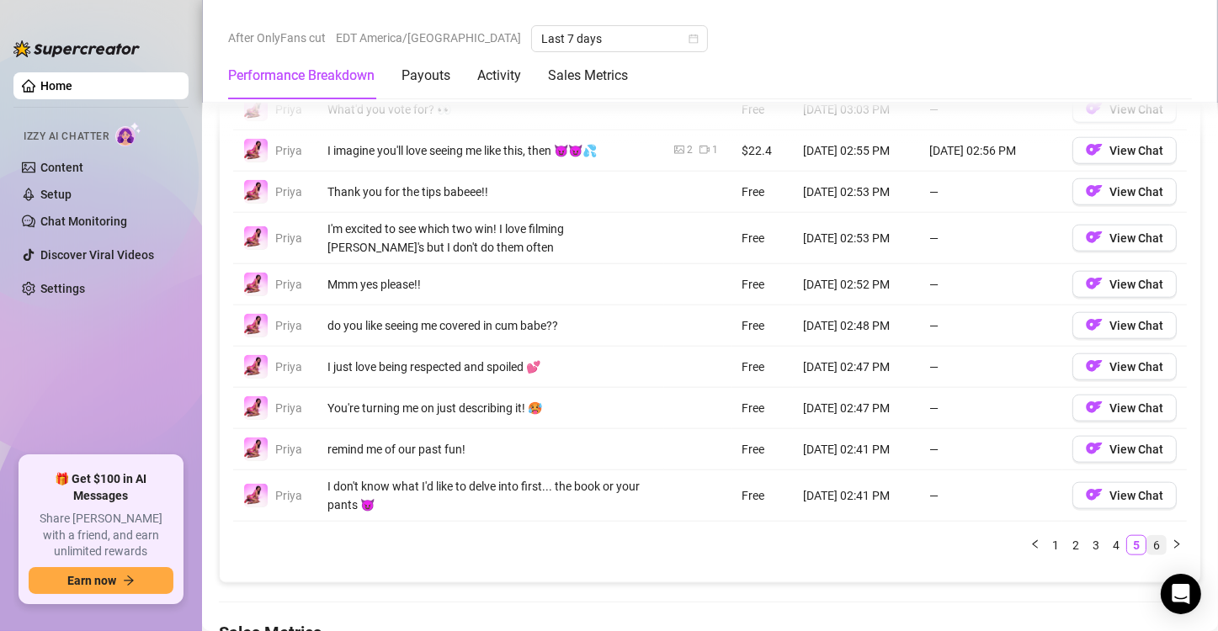  I want to click on img: AI Chatter, so click(128, 134).